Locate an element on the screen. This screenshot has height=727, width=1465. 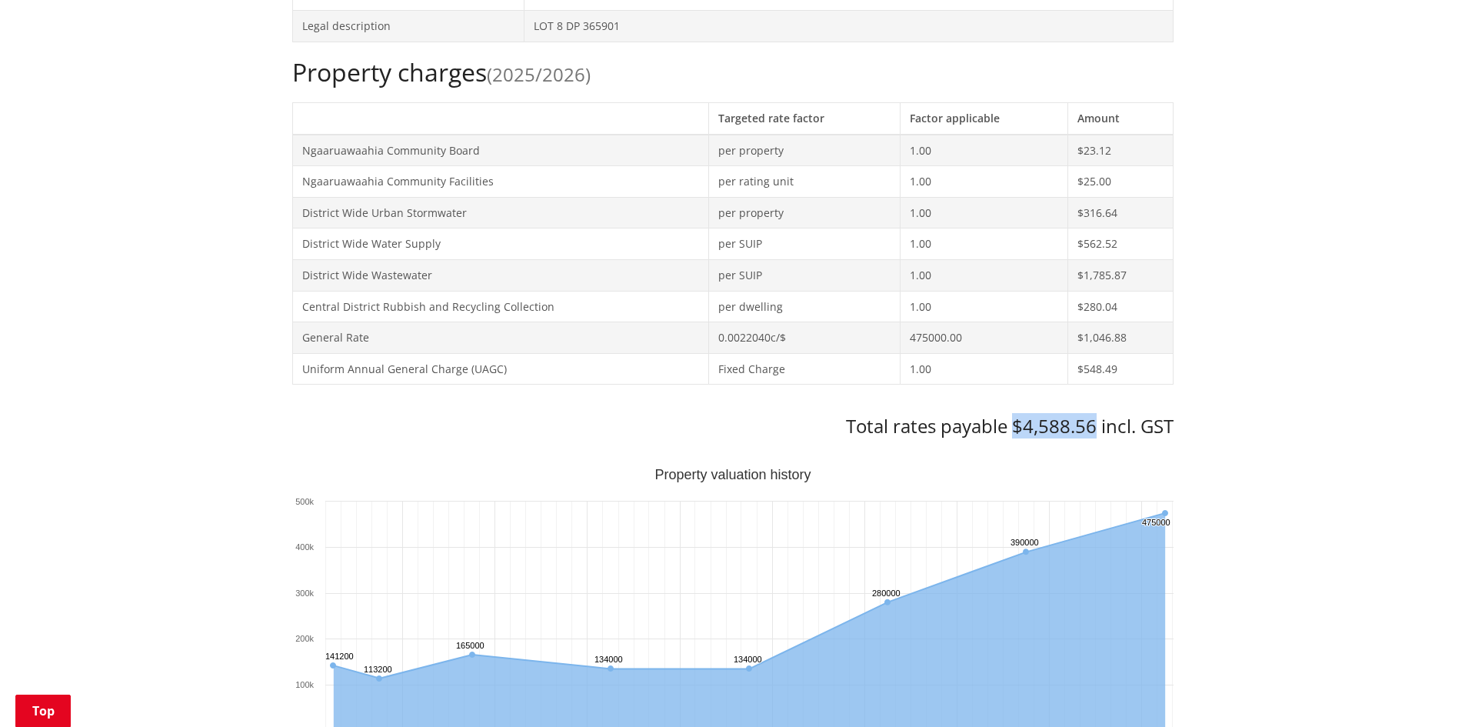
td: Central District Rubbish and Recycling Collection is located at coordinates (500, 306).